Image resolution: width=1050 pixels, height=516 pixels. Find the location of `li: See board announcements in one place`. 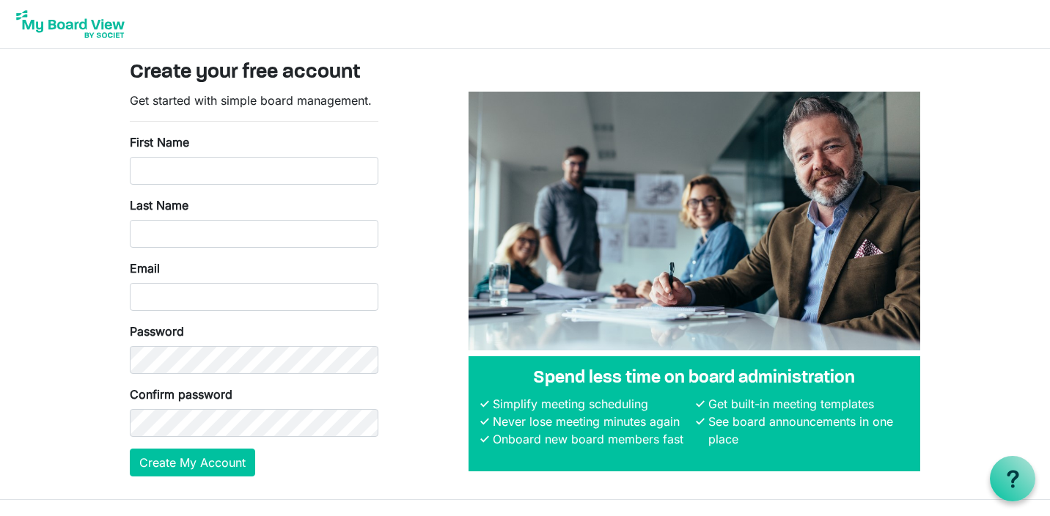

li: See board announcements in one place is located at coordinates (807, 430).